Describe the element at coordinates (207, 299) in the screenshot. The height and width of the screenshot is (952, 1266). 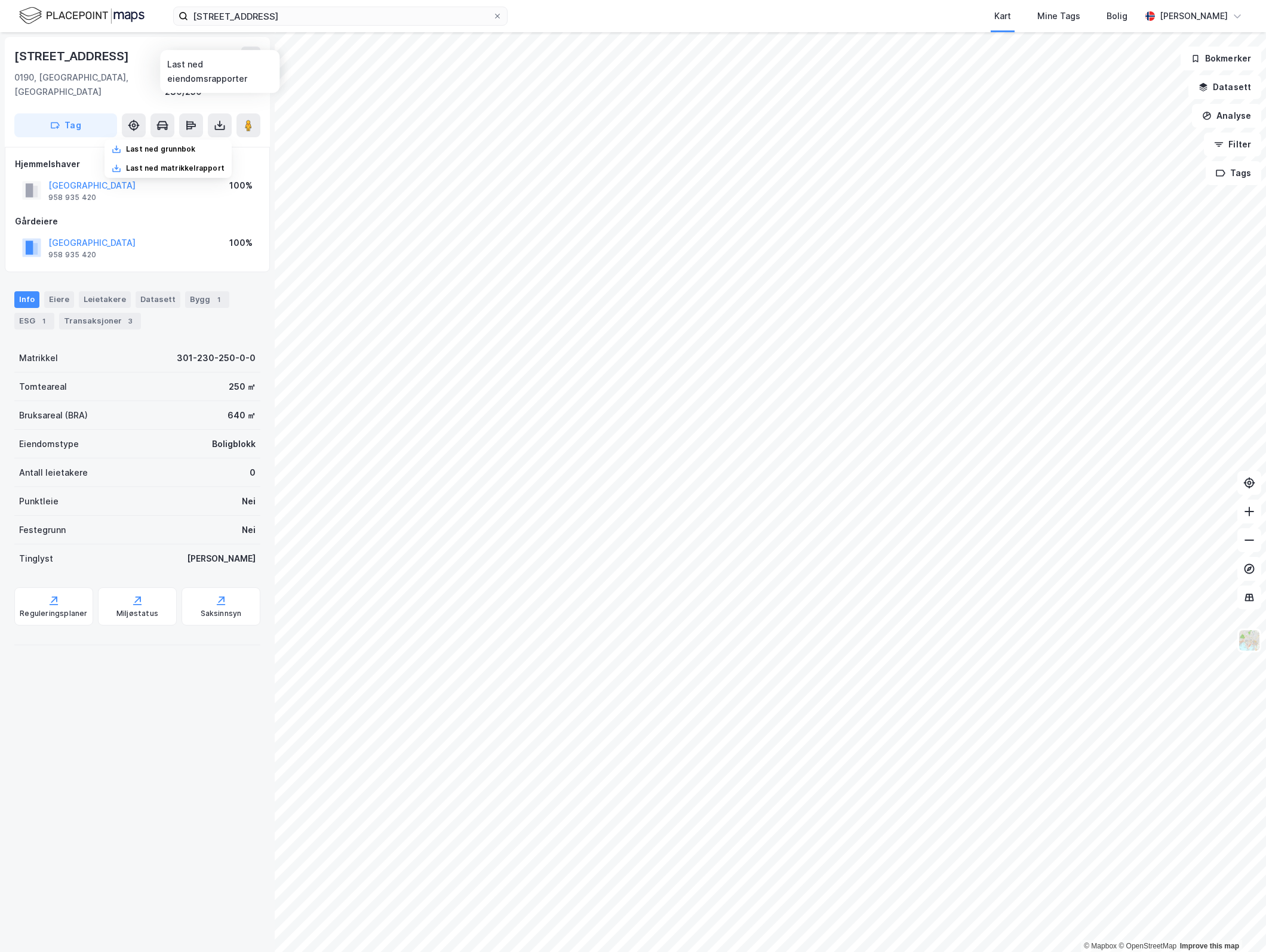
I see `div: Bygg` at that location.